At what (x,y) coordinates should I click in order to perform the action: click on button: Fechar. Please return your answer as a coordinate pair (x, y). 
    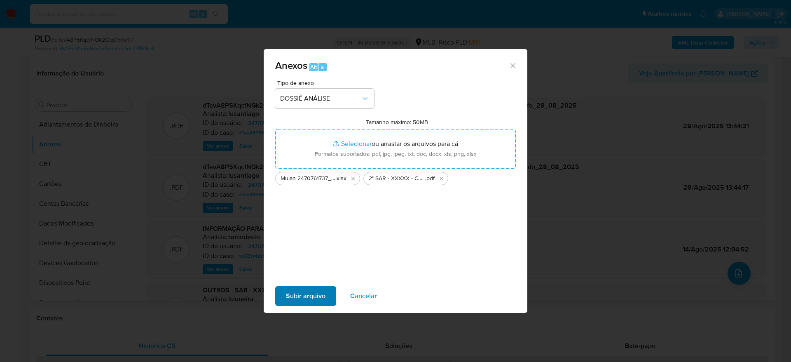
    Looking at the image, I should click on (512, 65).